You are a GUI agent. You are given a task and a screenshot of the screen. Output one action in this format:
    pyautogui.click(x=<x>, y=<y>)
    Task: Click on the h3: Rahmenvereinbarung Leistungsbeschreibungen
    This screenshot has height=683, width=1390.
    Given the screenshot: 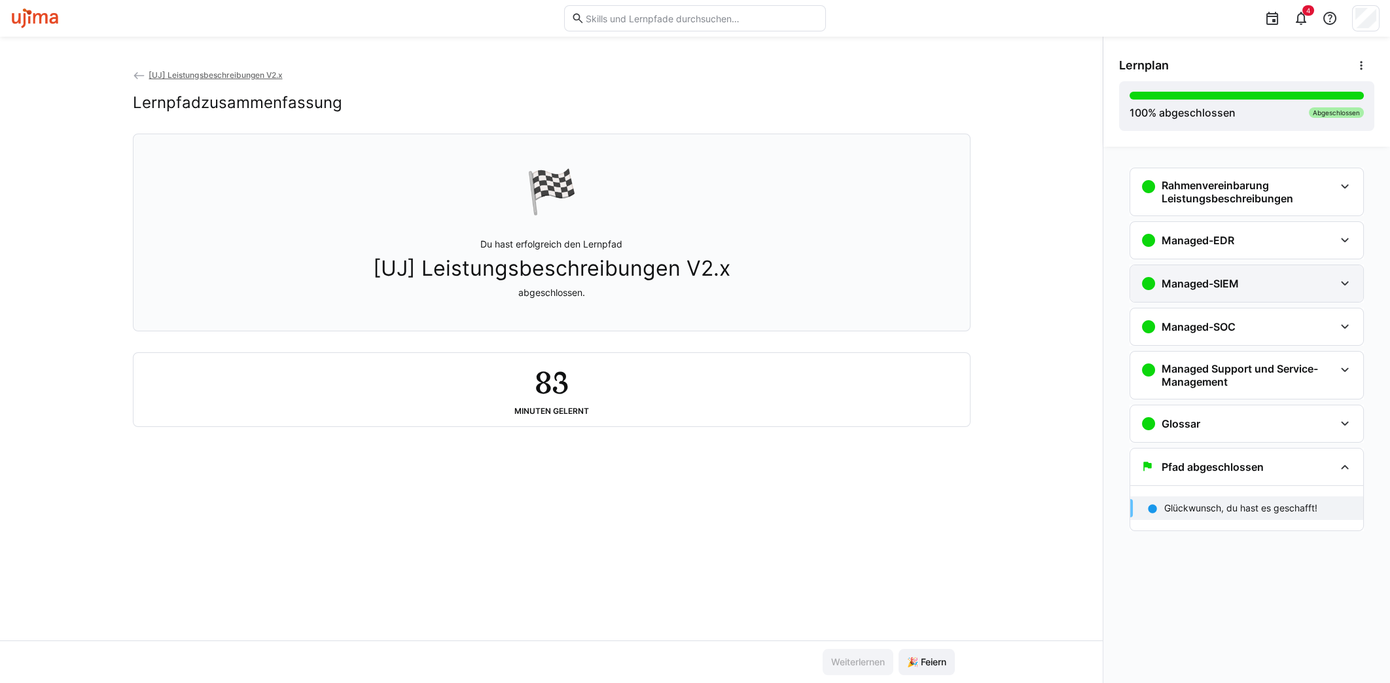 What is the action you would take?
    pyautogui.click(x=1248, y=192)
    